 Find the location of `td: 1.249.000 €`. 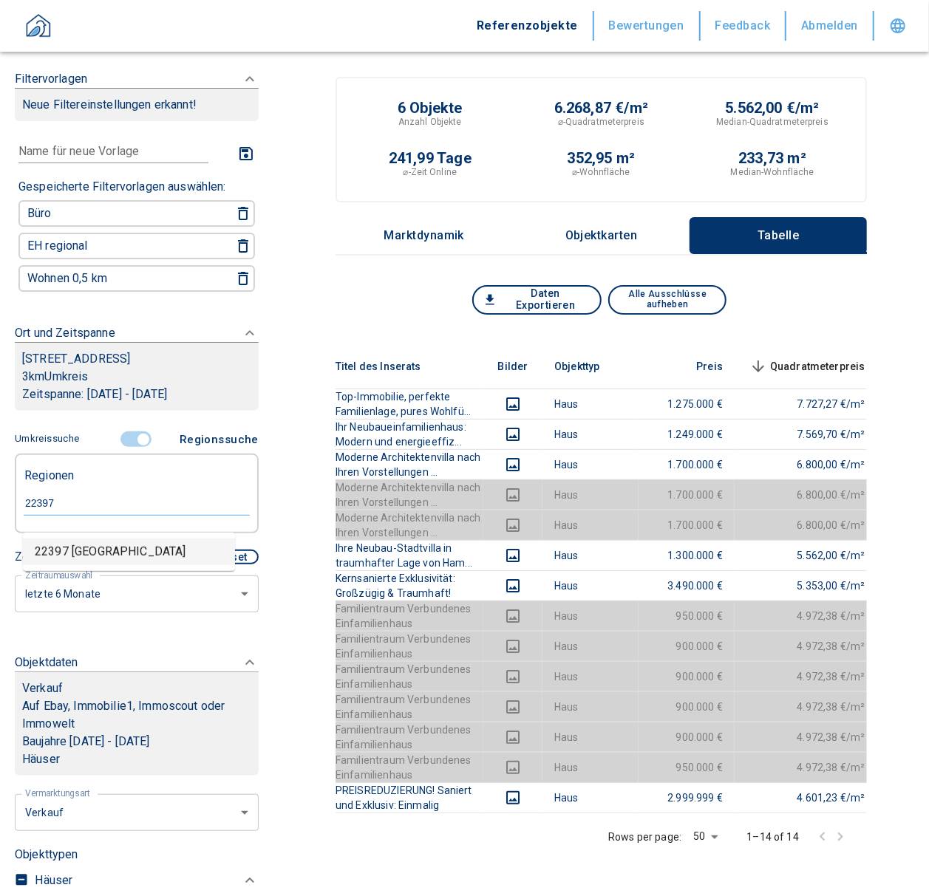

td: 1.249.000 € is located at coordinates (687, 434).